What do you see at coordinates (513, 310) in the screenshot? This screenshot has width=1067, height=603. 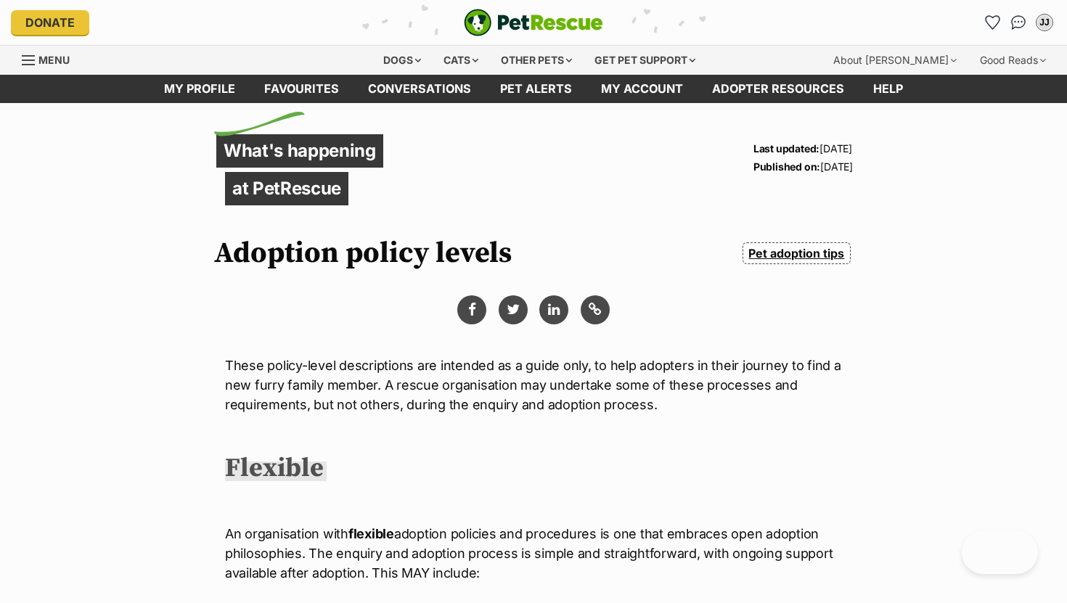 I see `a: Share via Twitter` at bounding box center [513, 310].